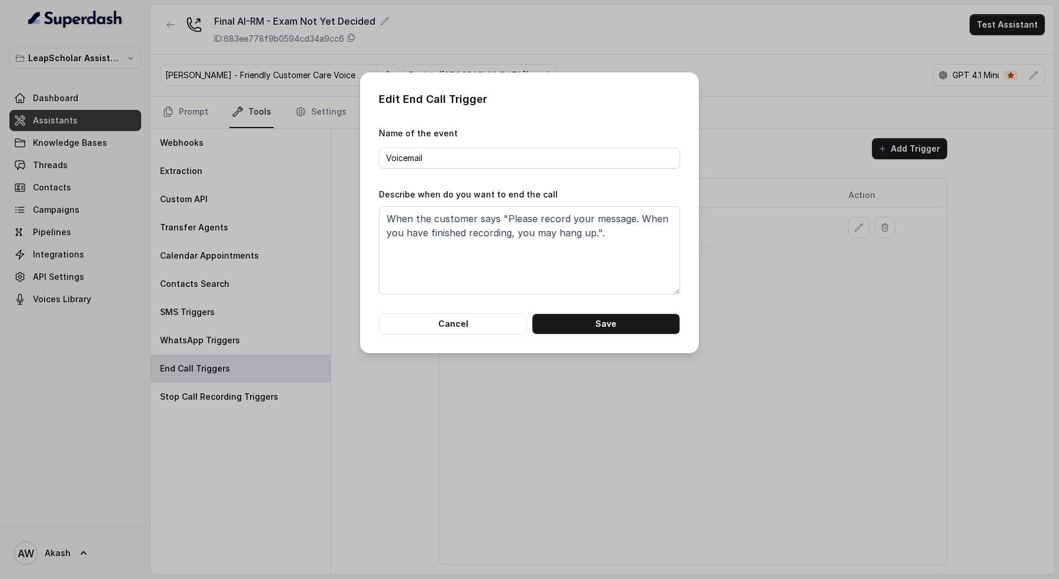 The image size is (1059, 579). Describe the element at coordinates (418, 133) in the screenshot. I see `label: Name of the event` at that location.